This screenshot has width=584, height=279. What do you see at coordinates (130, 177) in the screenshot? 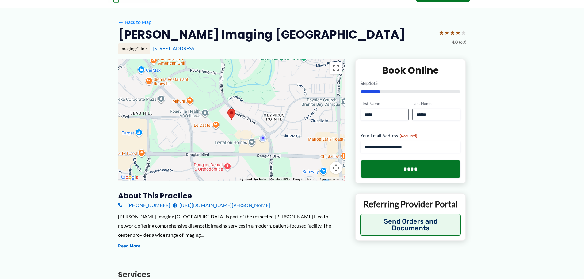
I see `img: Google` at bounding box center [130, 177].